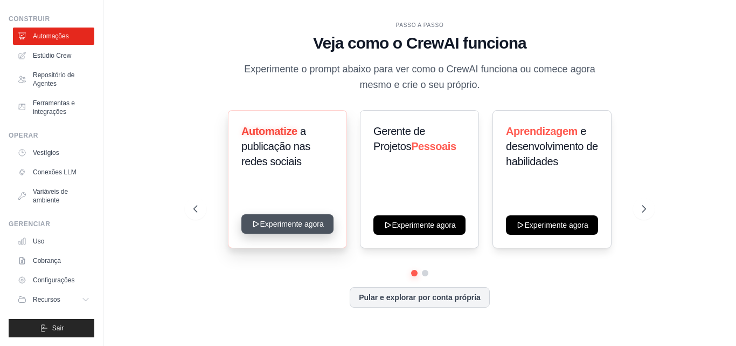 The height and width of the screenshot is (346, 736). Describe the element at coordinates (53, 196) in the screenshot. I see `a: Variáveis ​​de ambiente` at that location.